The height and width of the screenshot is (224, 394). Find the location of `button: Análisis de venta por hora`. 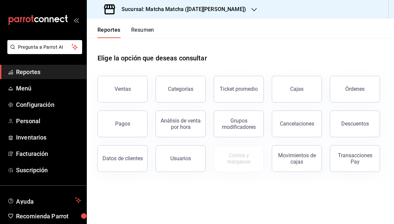

button: Análisis de venta por hora is located at coordinates (181, 124).